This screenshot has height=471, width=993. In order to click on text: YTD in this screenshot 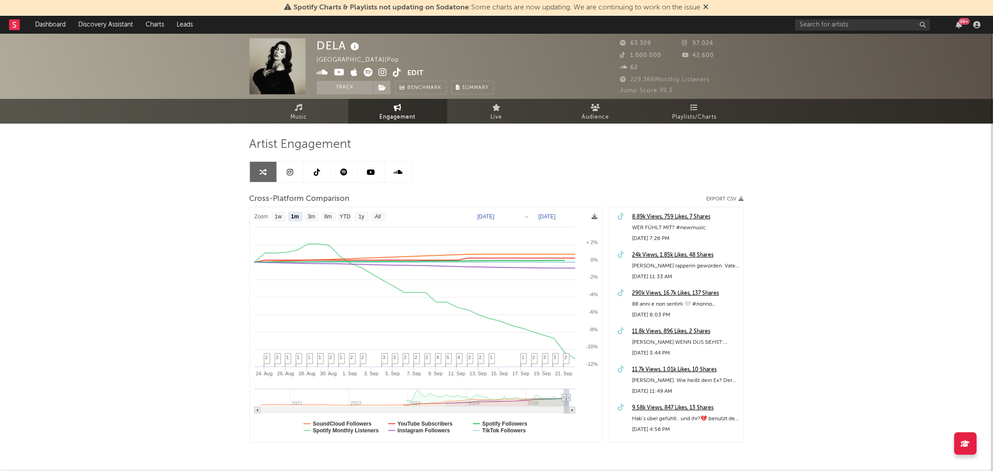, I will do `click(345, 217)`.